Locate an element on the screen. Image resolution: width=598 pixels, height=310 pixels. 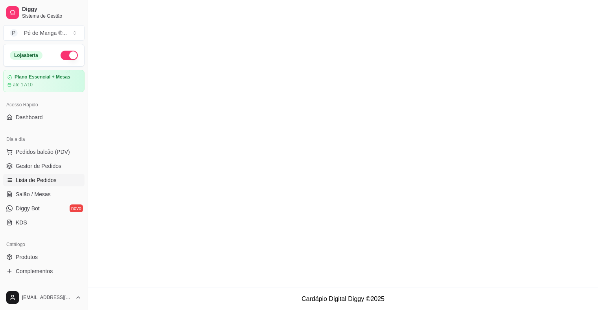
span: Dashboard is located at coordinates (29, 117).